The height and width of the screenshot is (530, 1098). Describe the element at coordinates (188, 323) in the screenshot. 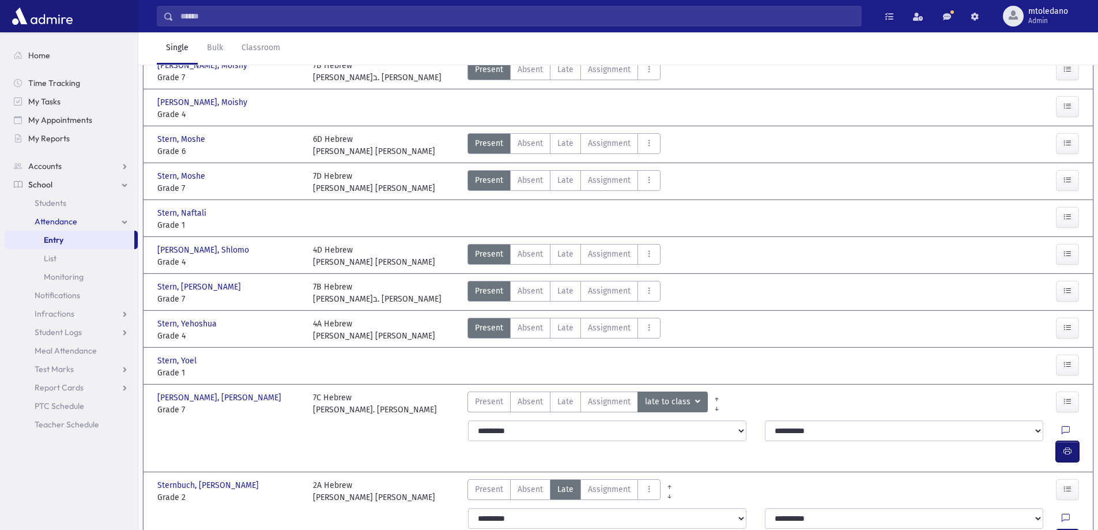

I see `span: Stern, Yehoshua` at that location.